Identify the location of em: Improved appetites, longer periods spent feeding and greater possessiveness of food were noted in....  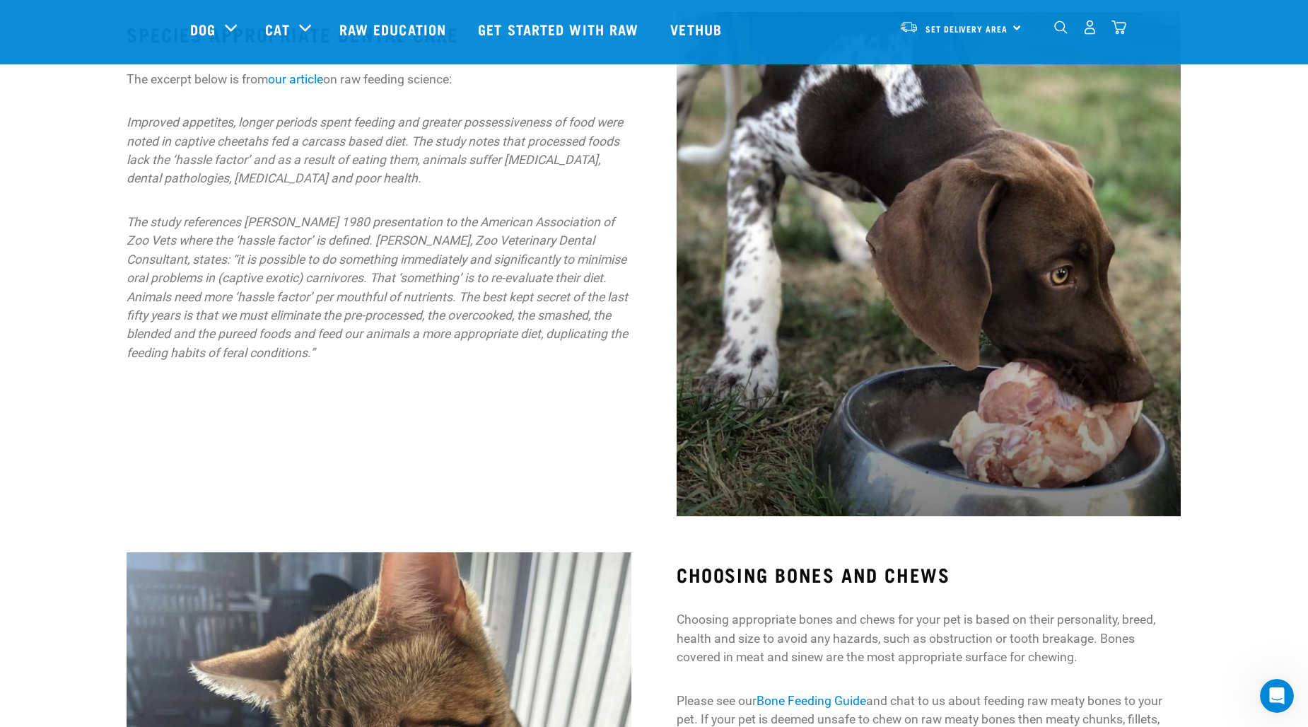
(375, 150).